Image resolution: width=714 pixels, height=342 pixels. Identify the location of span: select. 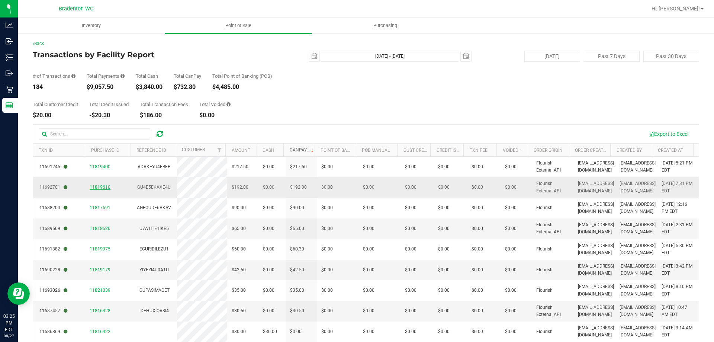
(314, 56).